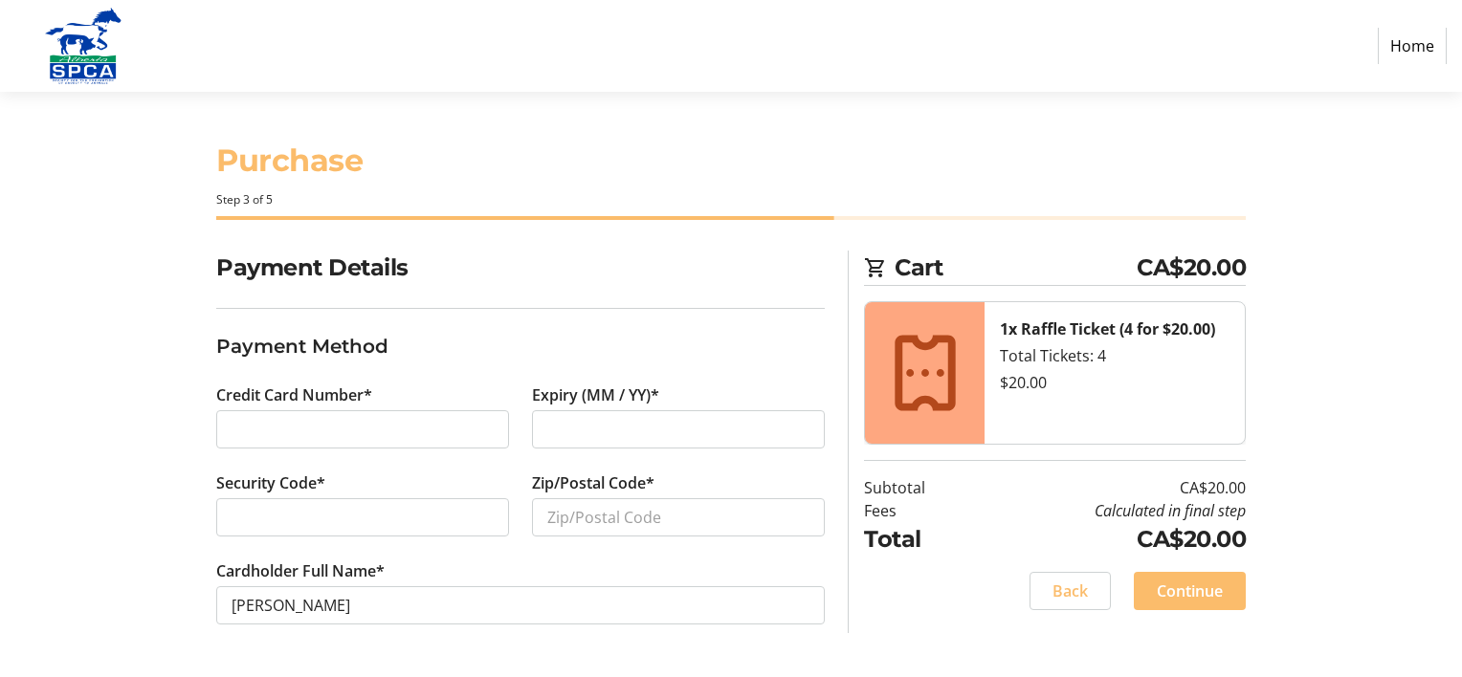  Describe the element at coordinates (271, 483) in the screenshot. I see `label: Security Code*` at that location.